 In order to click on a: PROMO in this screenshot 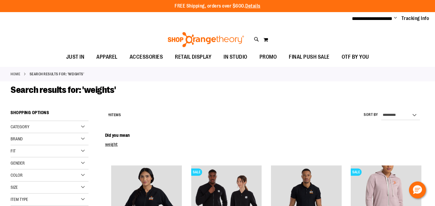, I will do `click(268, 57)`.